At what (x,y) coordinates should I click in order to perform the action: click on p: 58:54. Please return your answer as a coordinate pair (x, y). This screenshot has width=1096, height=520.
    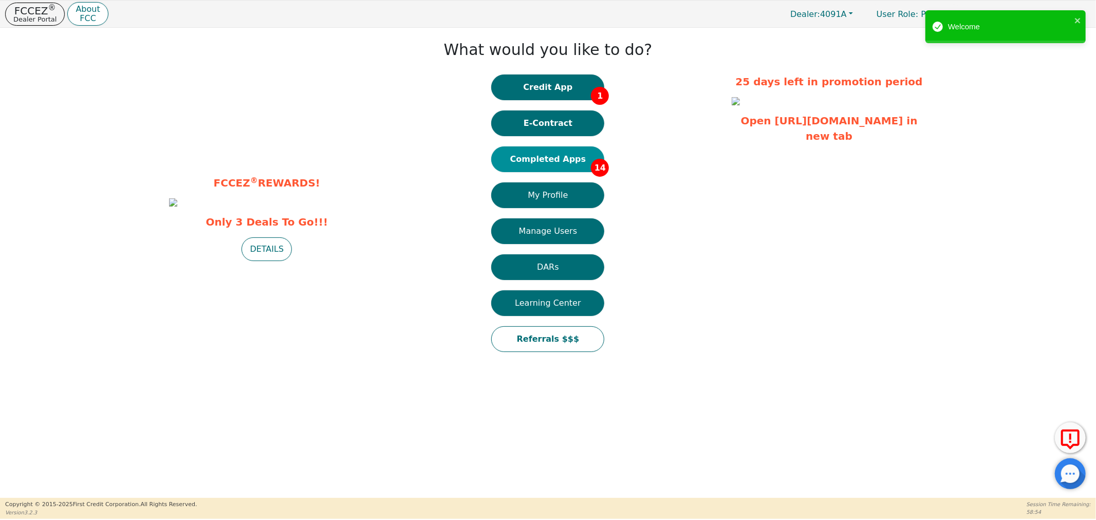
    Looking at the image, I should click on (1059, 512).